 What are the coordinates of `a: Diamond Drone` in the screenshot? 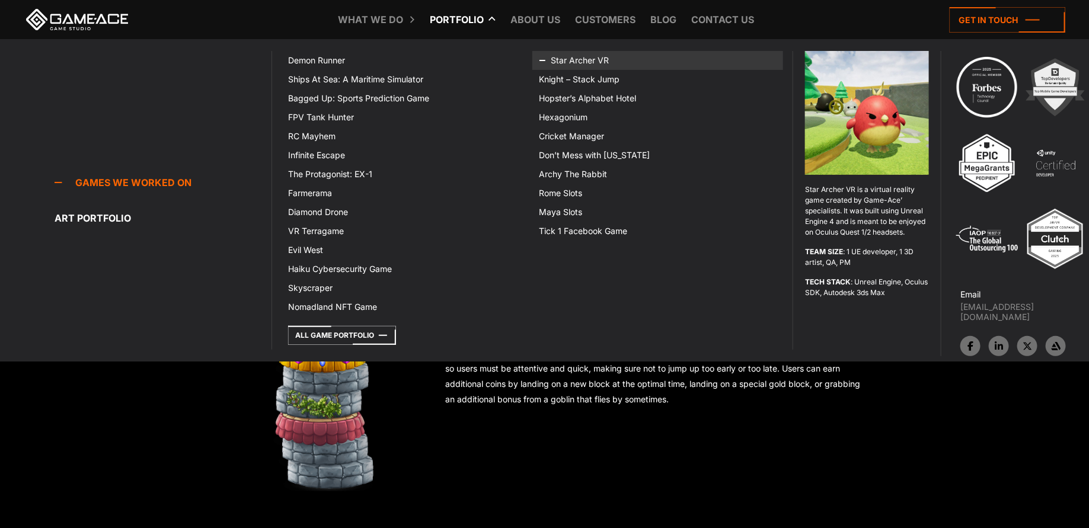 It's located at (406, 212).